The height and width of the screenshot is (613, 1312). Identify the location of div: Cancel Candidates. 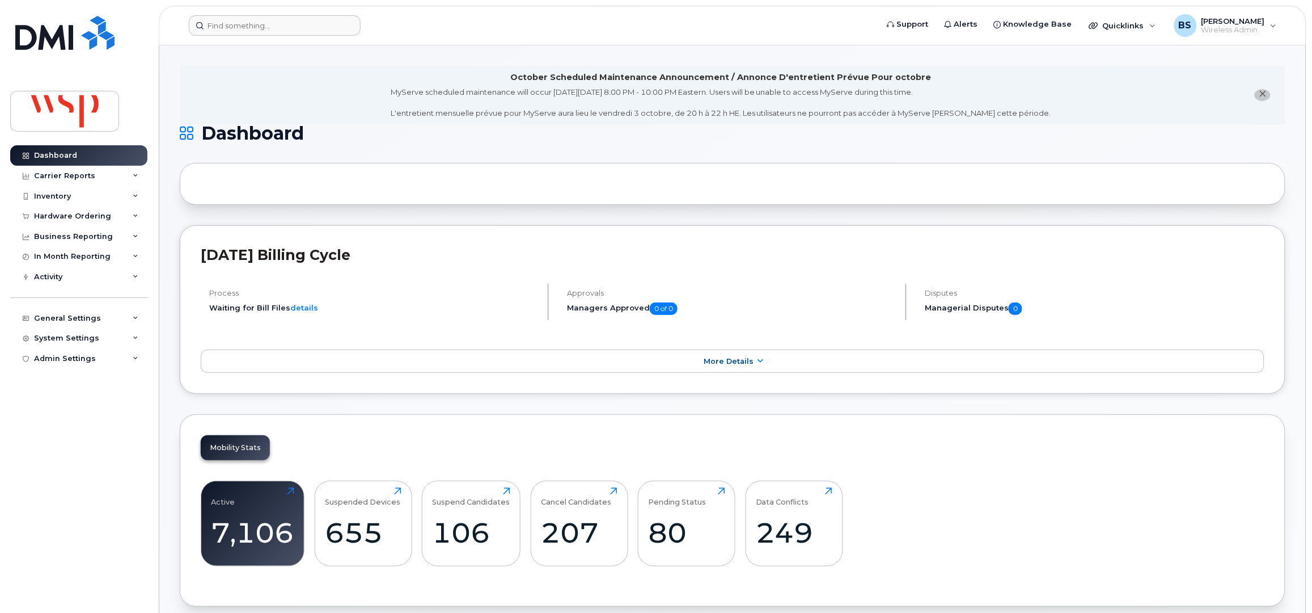
(576, 496).